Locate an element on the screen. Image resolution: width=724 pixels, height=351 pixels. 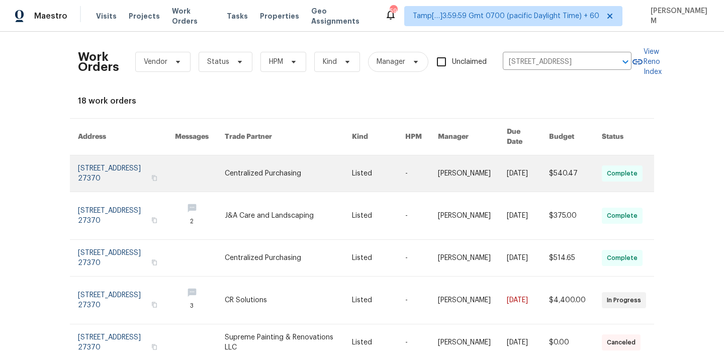
th: Due Date is located at coordinates (520, 137).